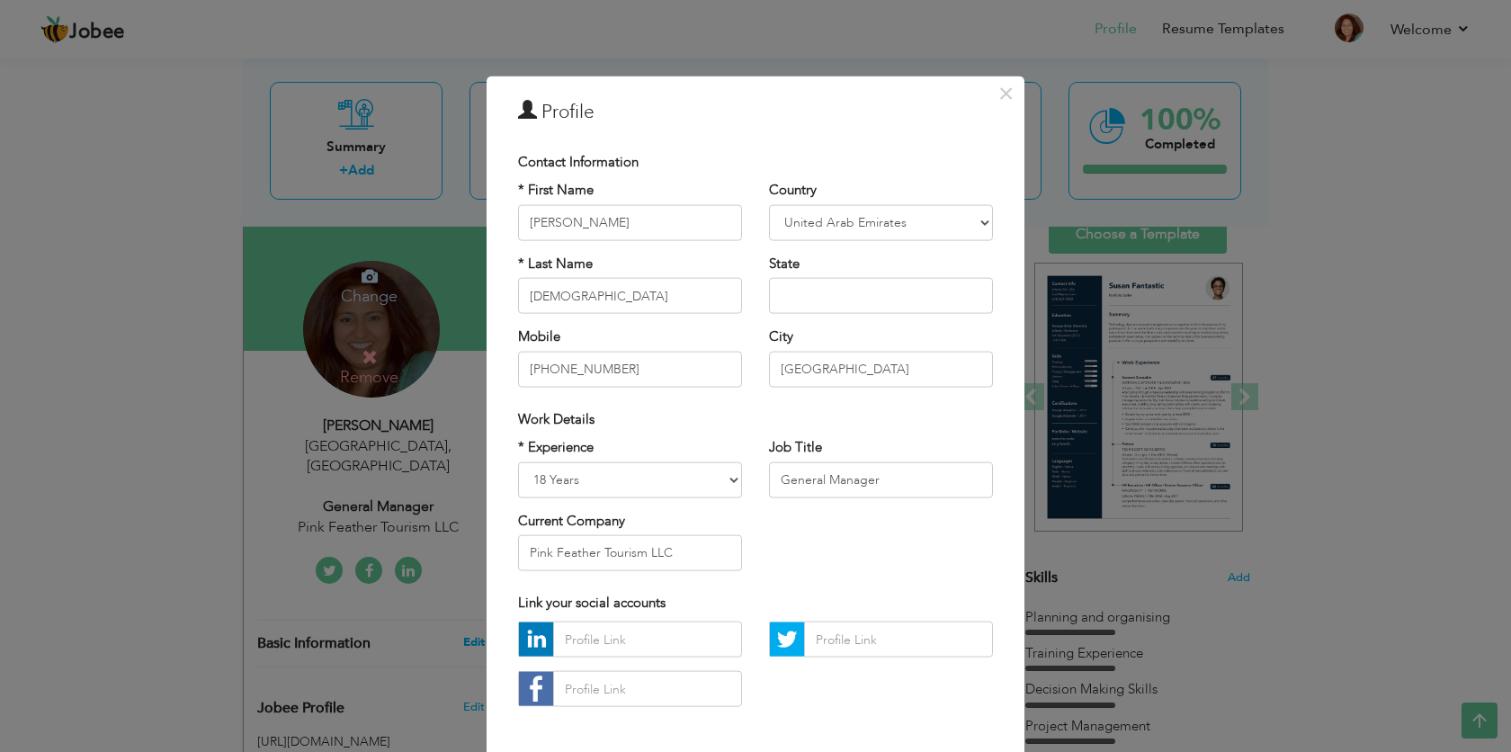  Describe the element at coordinates (781, 336) in the screenshot. I see `label: City` at that location.